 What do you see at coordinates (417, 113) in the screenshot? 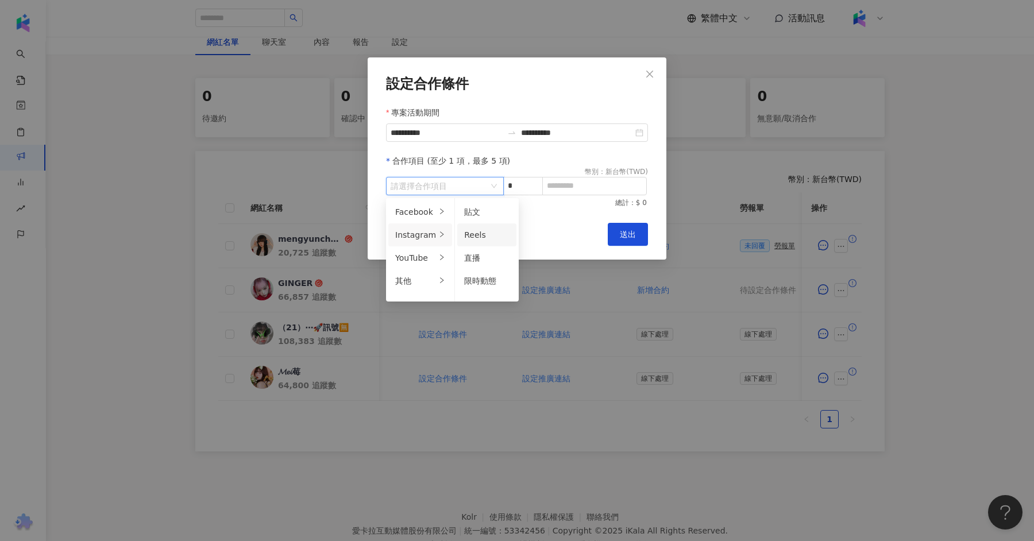
I see `label: 專案活動期間` at bounding box center [417, 113].